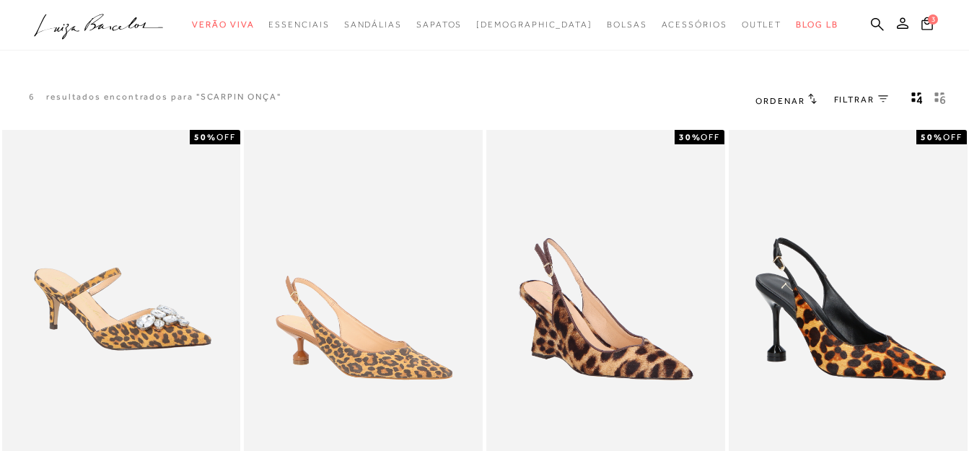 Image resolution: width=969 pixels, height=451 pixels. What do you see at coordinates (780, 101) in the screenshot?
I see `span: Ordenar` at bounding box center [780, 101].